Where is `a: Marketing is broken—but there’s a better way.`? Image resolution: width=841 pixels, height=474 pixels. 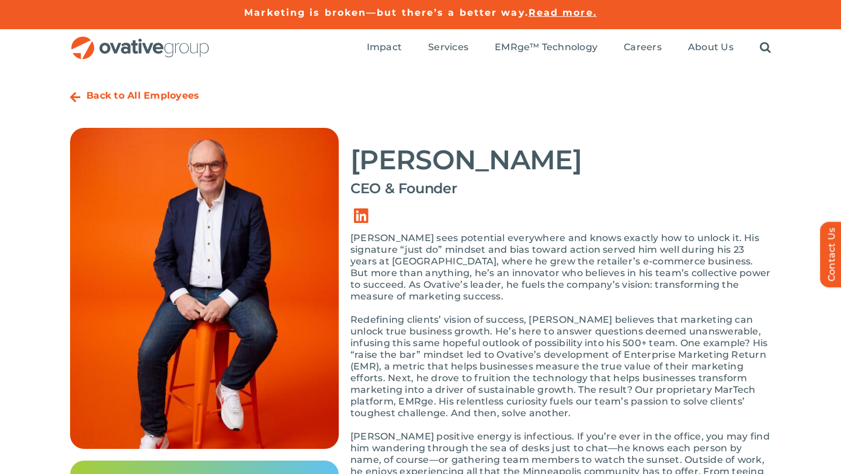
a: Marketing is broken—but there’s a better way. is located at coordinates (386, 12).